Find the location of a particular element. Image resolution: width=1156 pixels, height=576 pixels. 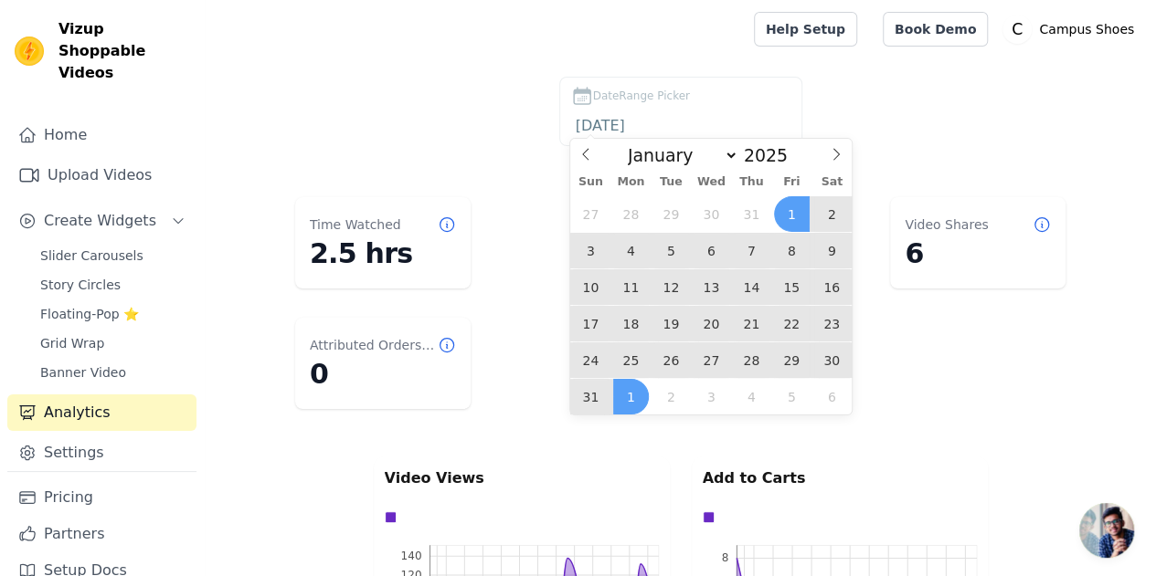

button: Create Widgets is located at coordinates (101, 221).